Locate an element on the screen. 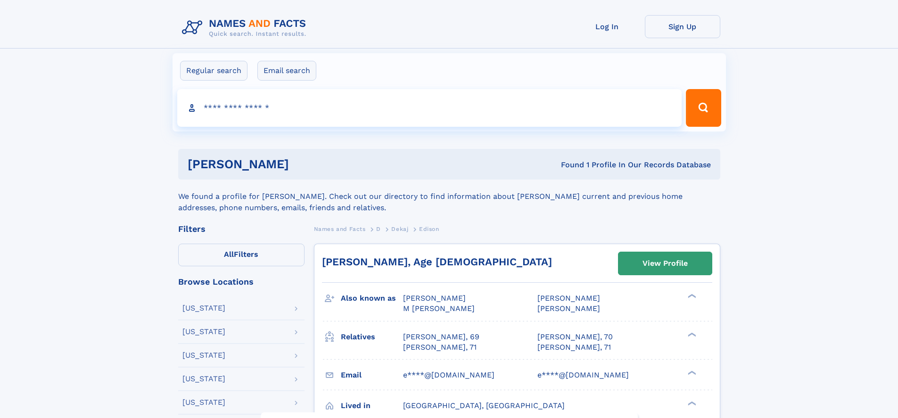 The image size is (898, 418). div: Browse Locations is located at coordinates (241, 282).